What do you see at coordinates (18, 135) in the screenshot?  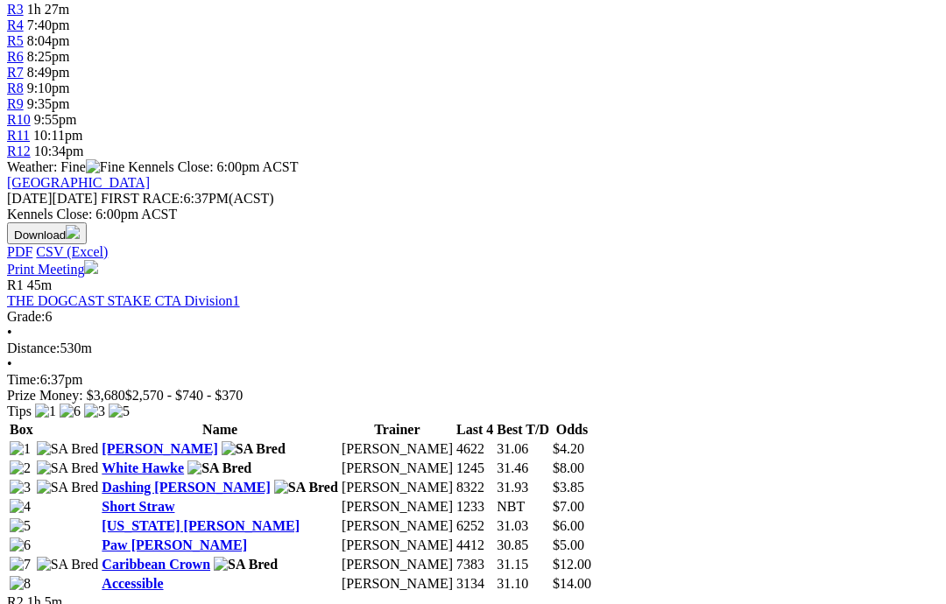 I see `span: R11` at bounding box center [18, 135].